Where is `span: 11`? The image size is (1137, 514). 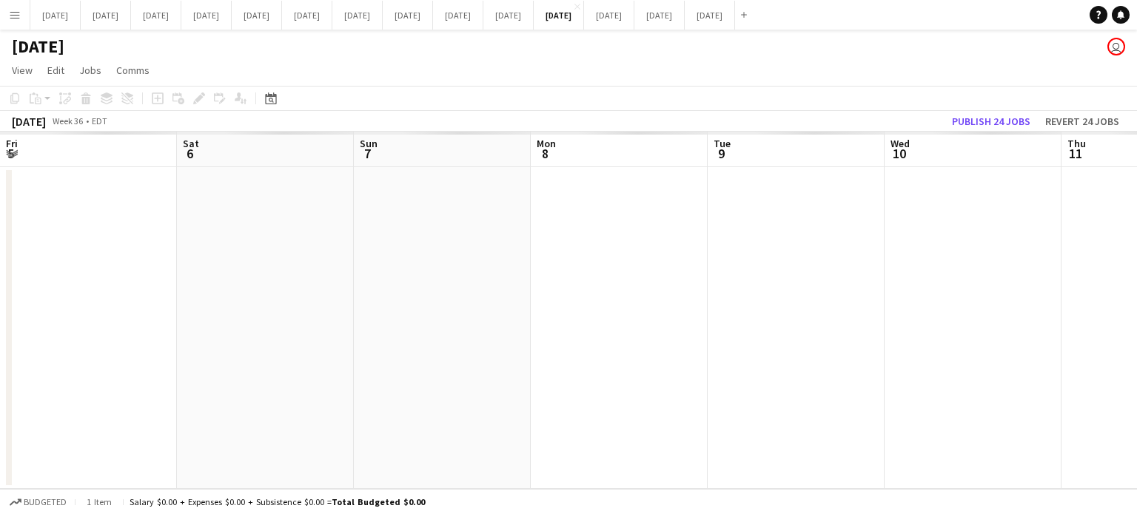
span: 11 is located at coordinates (1075, 153).